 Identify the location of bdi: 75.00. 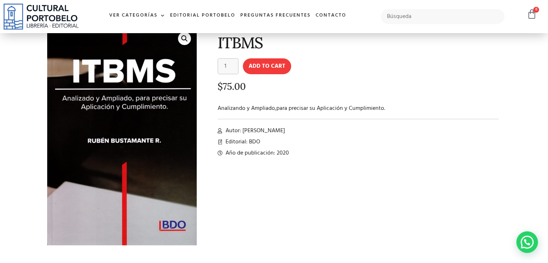
(232, 86).